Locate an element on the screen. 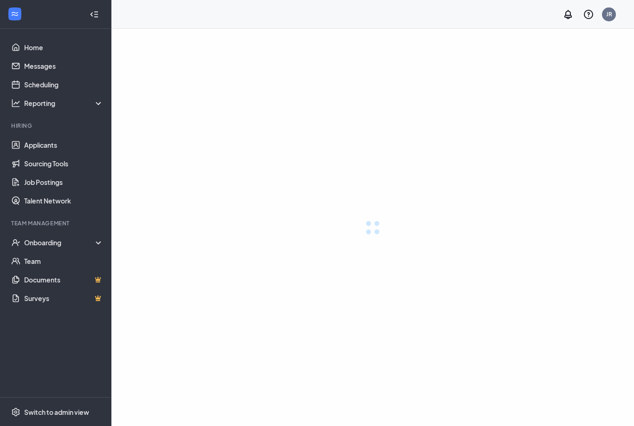  svg: WorkstreamLogo is located at coordinates (15, 14).